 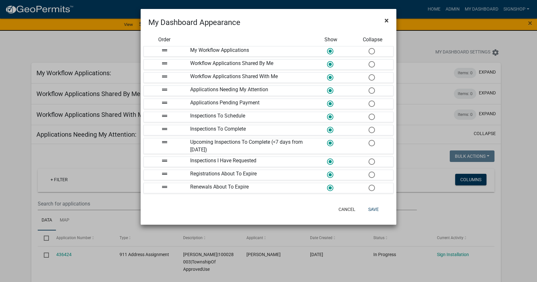 What do you see at coordinates (331, 40) in the screenshot?
I see `div: Show` at bounding box center [331, 40].